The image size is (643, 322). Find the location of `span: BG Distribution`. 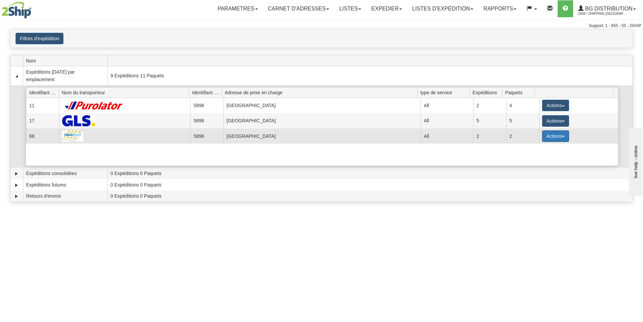

span: BG Distribution is located at coordinates (608, 8).